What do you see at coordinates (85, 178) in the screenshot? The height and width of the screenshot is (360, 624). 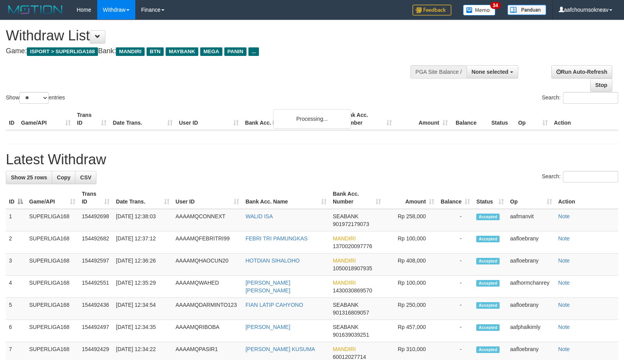 I see `span: CSV` at bounding box center [85, 178].